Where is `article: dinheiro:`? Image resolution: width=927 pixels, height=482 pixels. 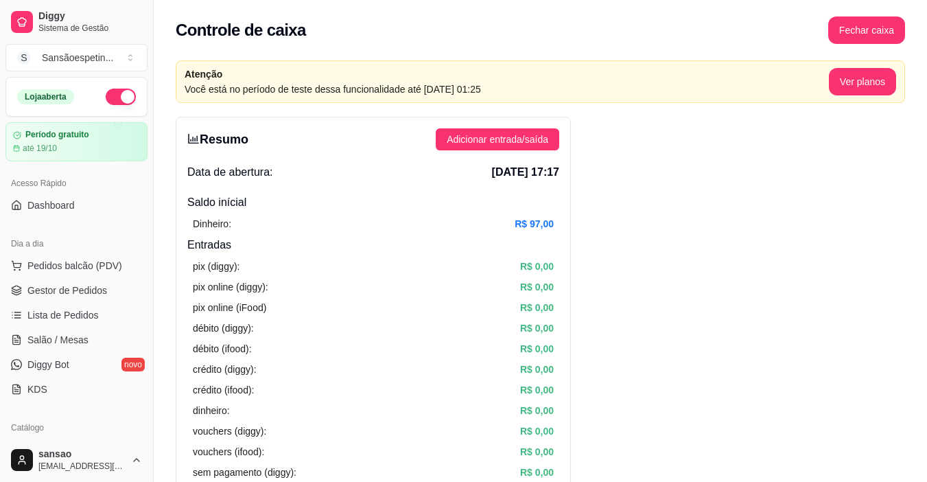 article: dinheiro: is located at coordinates (211, 410).